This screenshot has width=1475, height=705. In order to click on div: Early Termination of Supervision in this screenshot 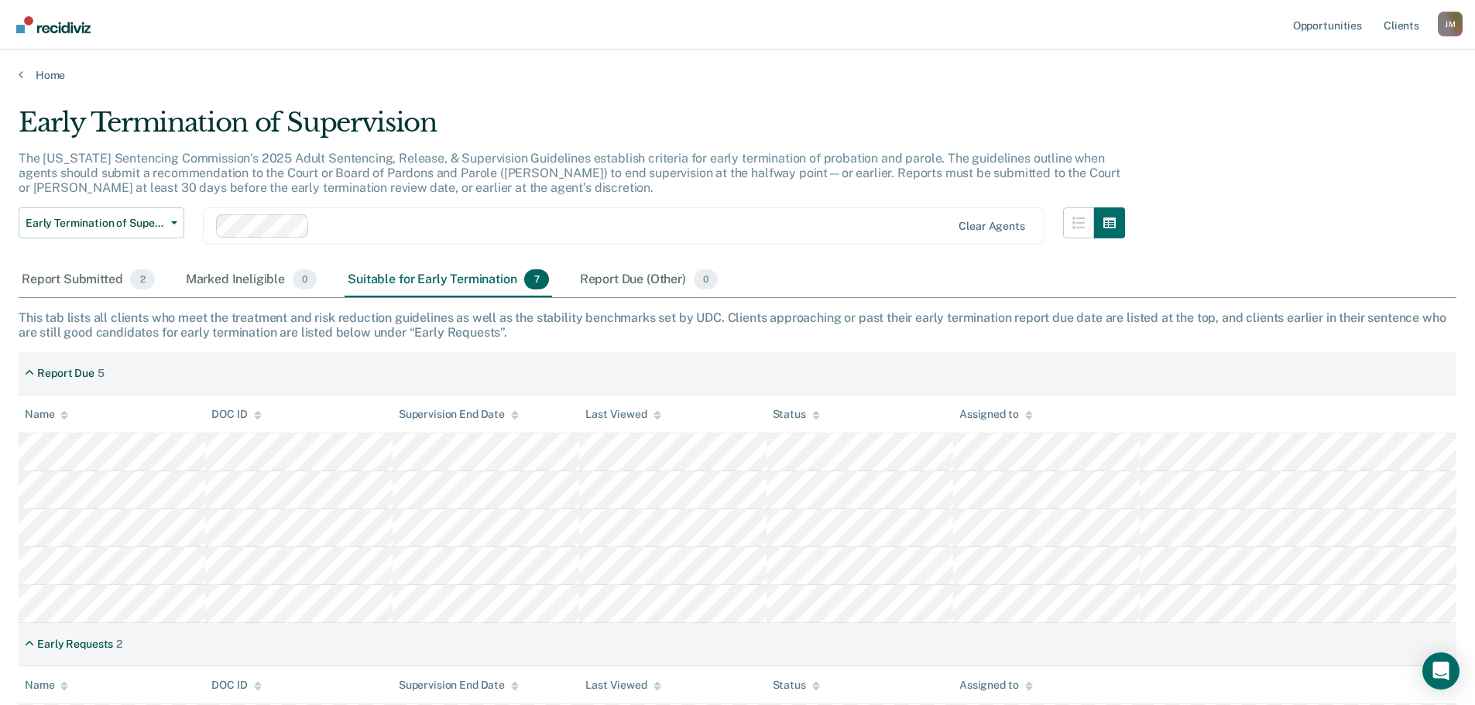, I will do `click(571, 129)`.